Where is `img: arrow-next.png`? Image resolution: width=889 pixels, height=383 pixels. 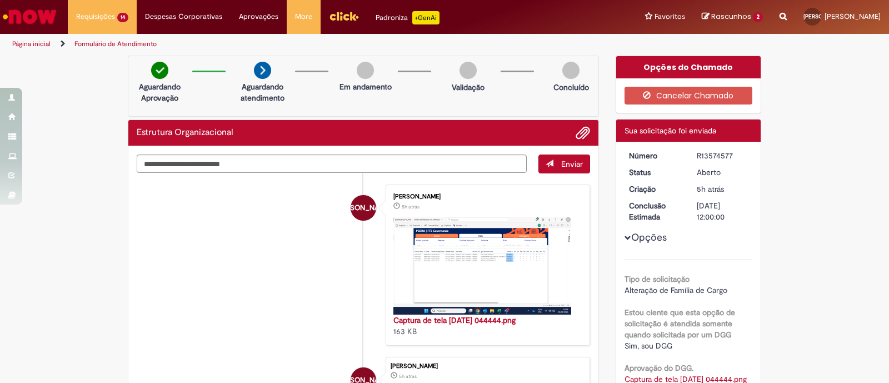
img: arrow-next.png is located at coordinates (262, 70).